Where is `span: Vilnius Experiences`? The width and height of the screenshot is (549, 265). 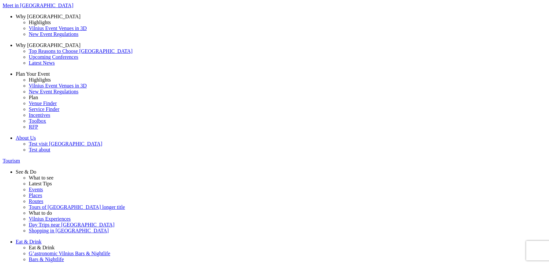 span: Vilnius Experiences is located at coordinates (50, 219).